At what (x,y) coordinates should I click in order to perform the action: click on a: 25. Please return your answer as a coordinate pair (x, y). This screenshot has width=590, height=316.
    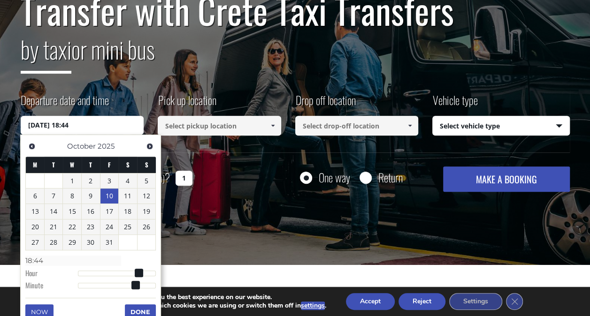
    Looking at the image, I should click on (128, 227).